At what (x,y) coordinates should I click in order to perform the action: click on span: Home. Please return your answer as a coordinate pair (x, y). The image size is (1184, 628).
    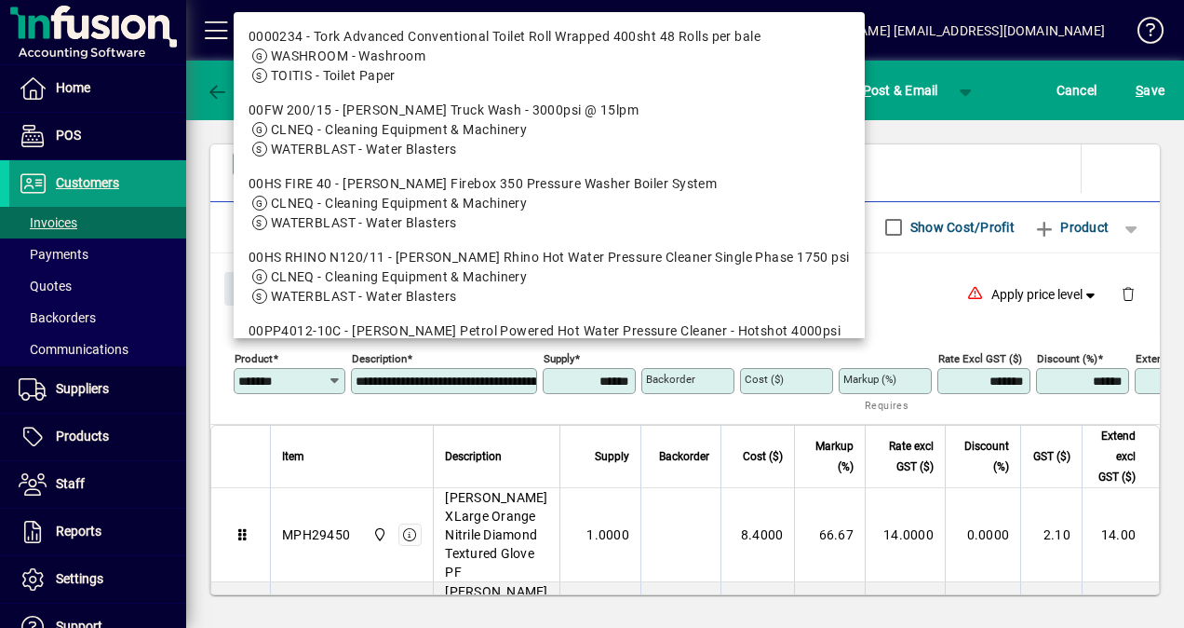
    Looking at the image, I should click on (73, 88).